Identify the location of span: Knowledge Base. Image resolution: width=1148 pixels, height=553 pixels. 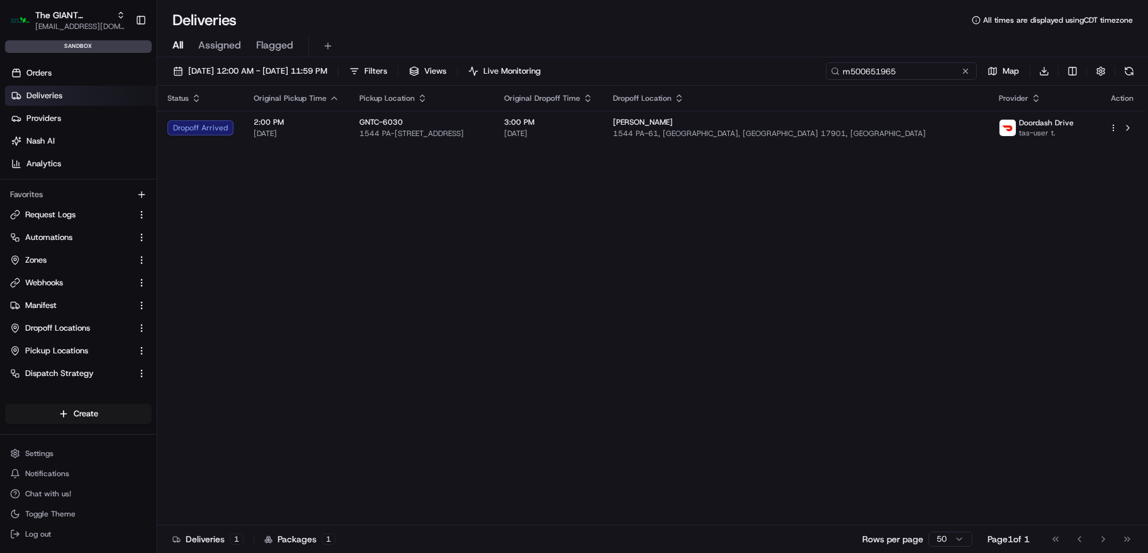
(60, 189).